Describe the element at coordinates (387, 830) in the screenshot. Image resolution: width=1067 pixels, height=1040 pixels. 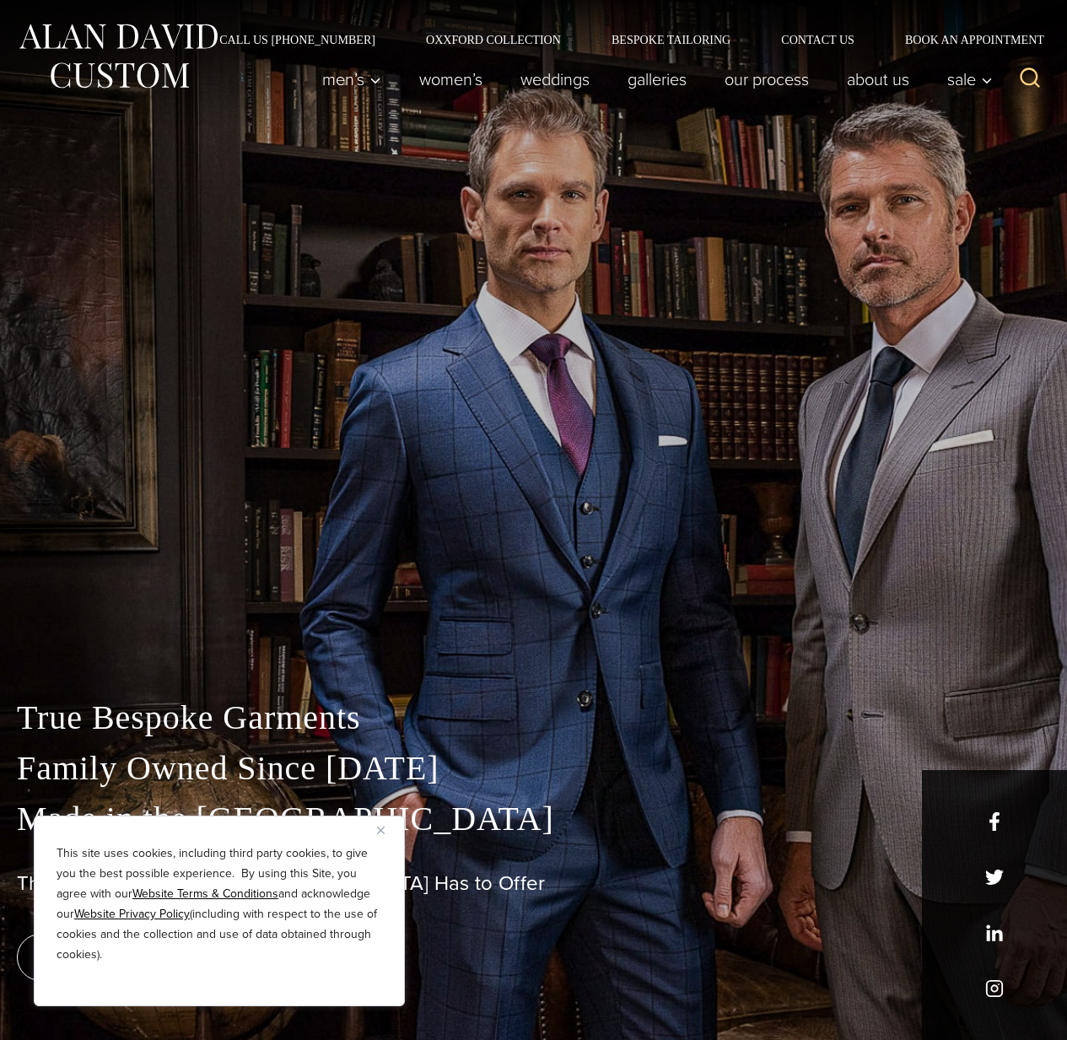
I see `button: Close` at that location.